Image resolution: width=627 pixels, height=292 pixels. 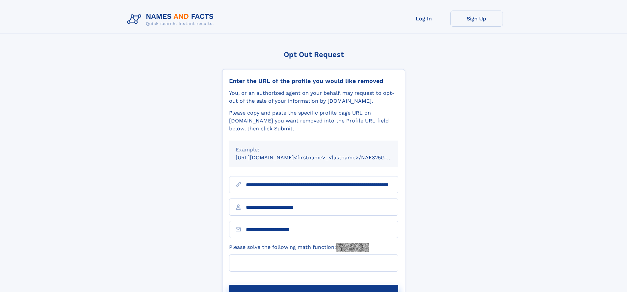 What do you see at coordinates (314, 97) in the screenshot?
I see `div: You, or an authorized agent on your behalf, may request to opt-out of the sale of your informatio...` at bounding box center [314, 97].